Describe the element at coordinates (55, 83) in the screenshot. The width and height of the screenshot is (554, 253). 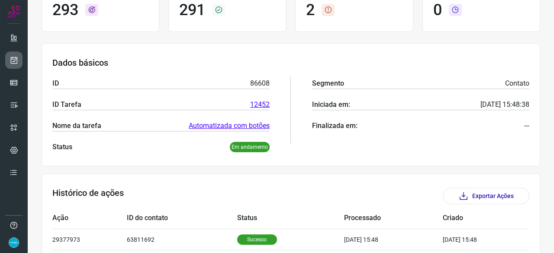
I see `p: ID` at that location.